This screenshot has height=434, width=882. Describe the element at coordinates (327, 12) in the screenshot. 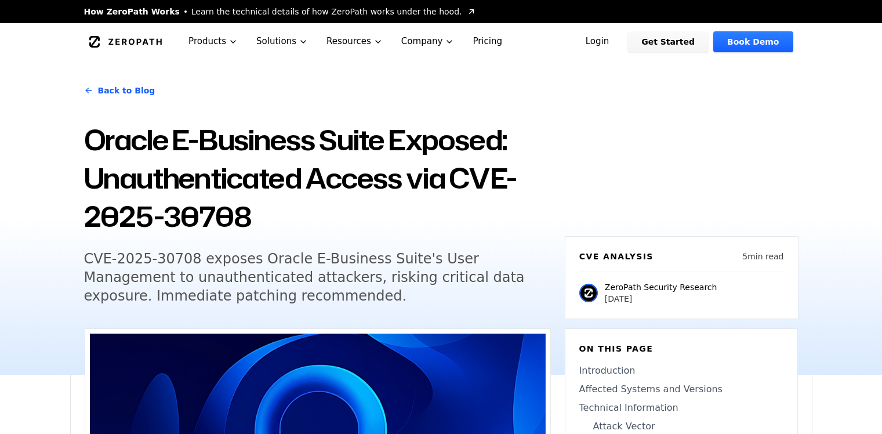

I see `span: Learn the technical details of how ZeroPath works under the hood.` at that location.